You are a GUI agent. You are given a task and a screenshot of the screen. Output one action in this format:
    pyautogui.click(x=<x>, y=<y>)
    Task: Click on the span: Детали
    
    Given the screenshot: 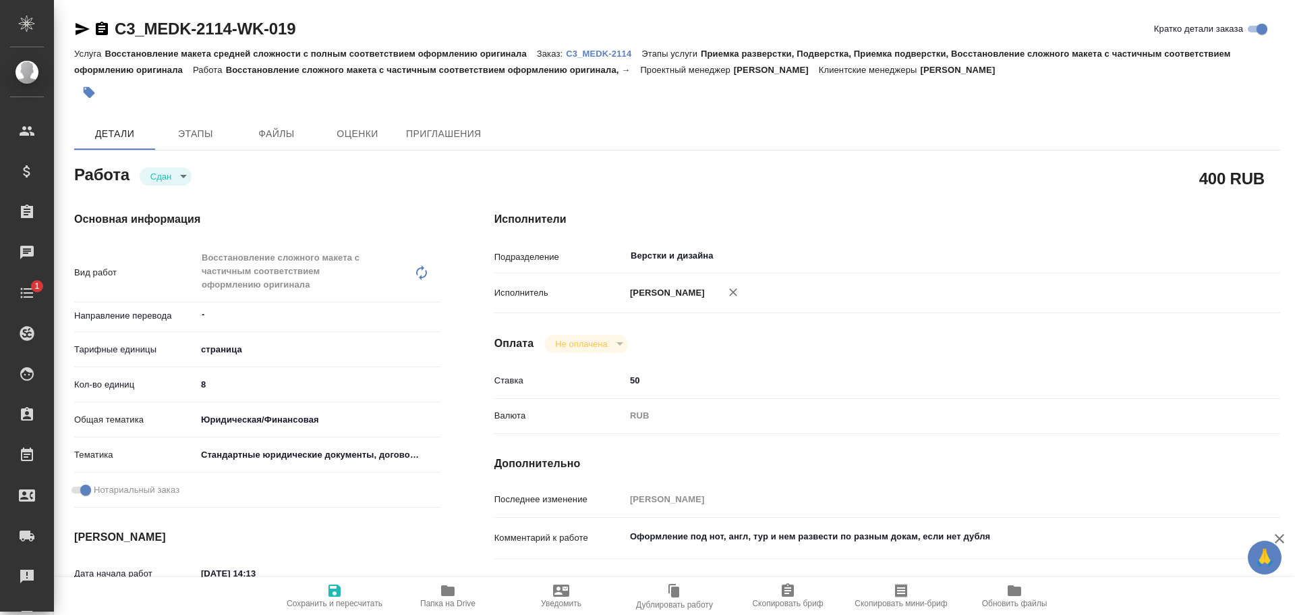 What is the action you would take?
    pyautogui.click(x=115, y=134)
    